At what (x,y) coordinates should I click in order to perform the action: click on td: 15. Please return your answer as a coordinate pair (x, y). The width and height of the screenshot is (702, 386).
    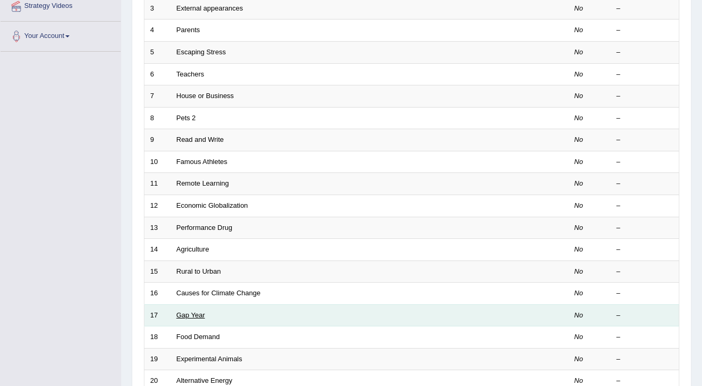
    Looking at the image, I should click on (158, 271).